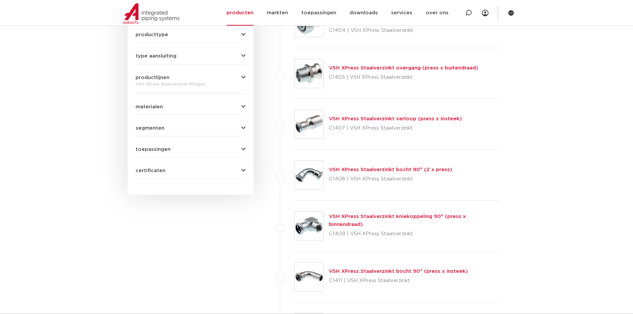 Image resolution: width=633 pixels, height=314 pixels. Describe the element at coordinates (390, 179) in the screenshot. I see `p: C1408 | VSH XPress Staalverzinkt` at that location.